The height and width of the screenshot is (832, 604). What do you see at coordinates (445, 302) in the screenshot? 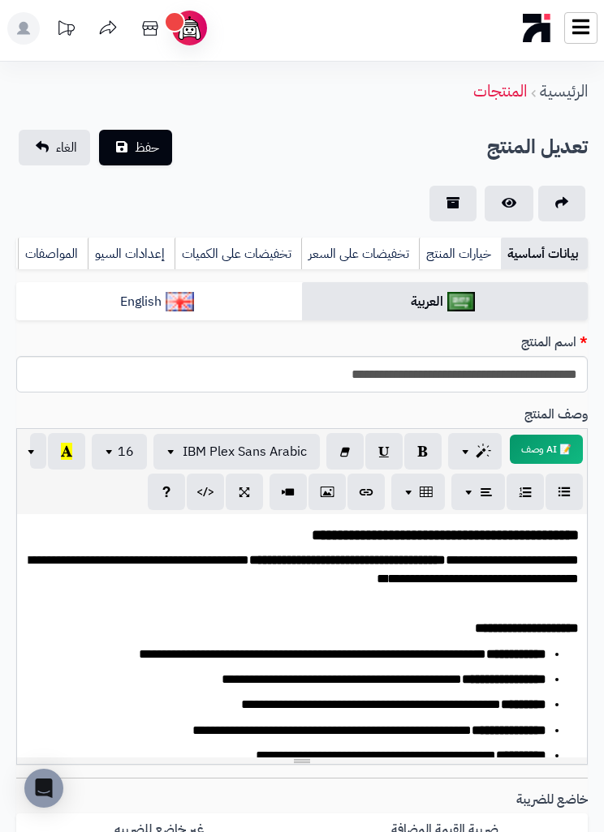
I see `a: العربية` at bounding box center [445, 302].